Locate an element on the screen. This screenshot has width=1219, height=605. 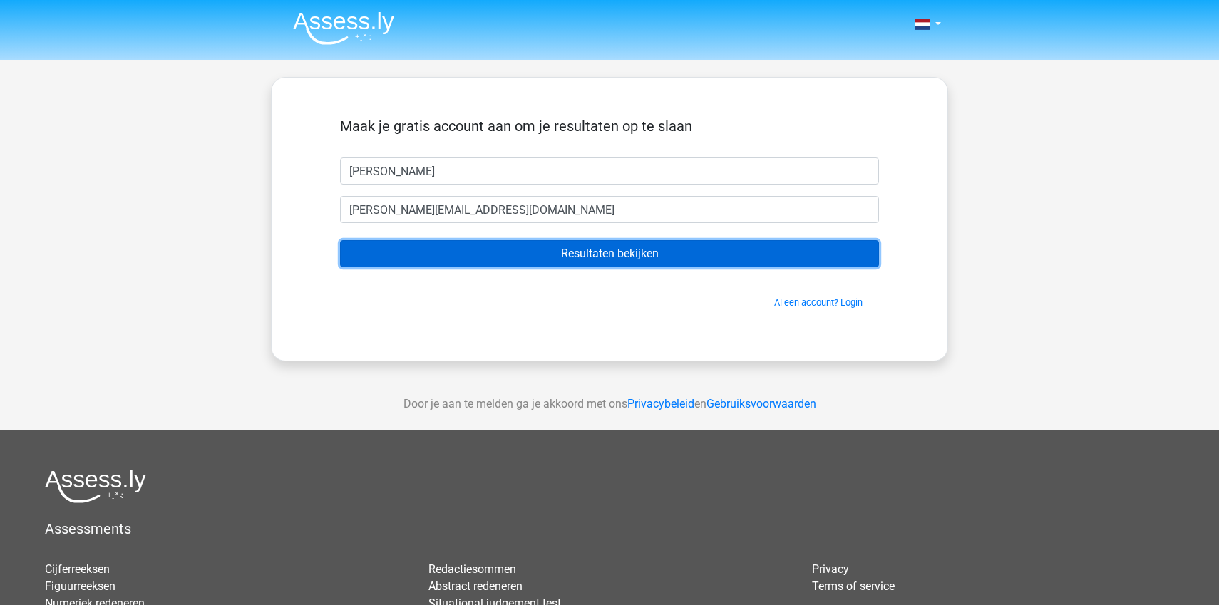
input: Email is located at coordinates (610, 210).